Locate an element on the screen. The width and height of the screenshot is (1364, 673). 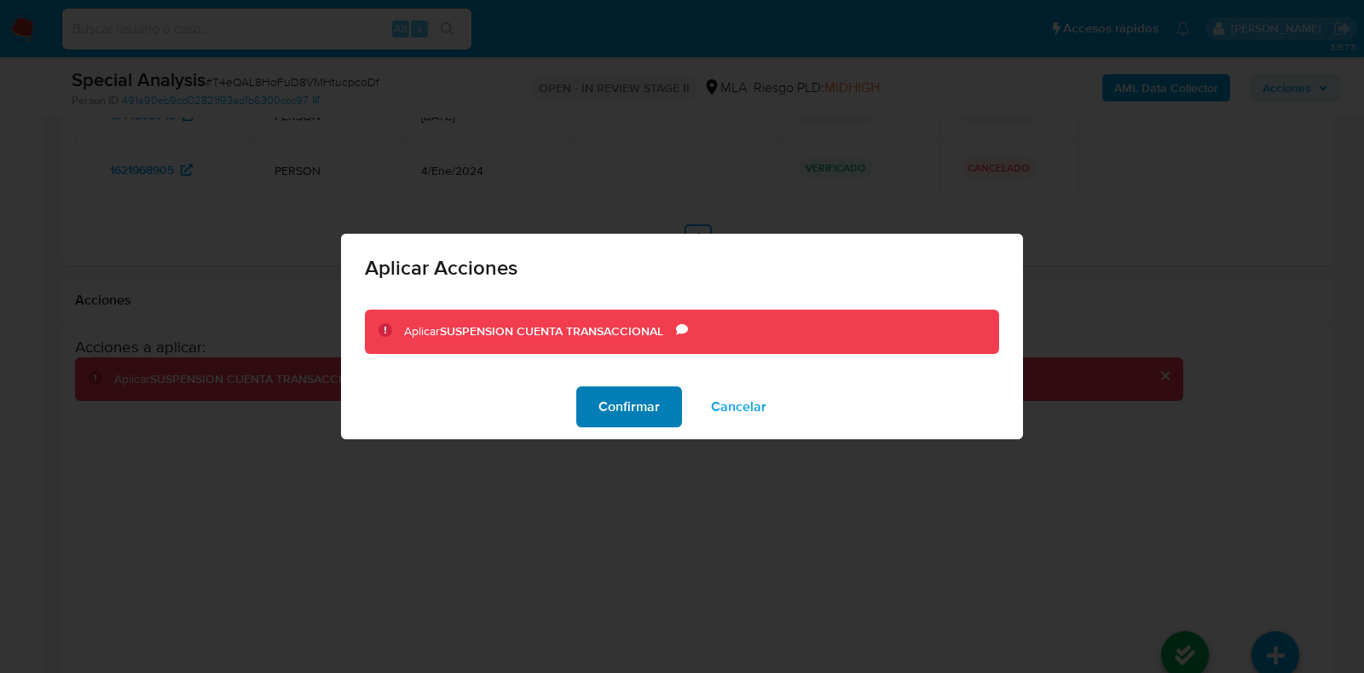
div: Aplicar is located at coordinates (540, 332).